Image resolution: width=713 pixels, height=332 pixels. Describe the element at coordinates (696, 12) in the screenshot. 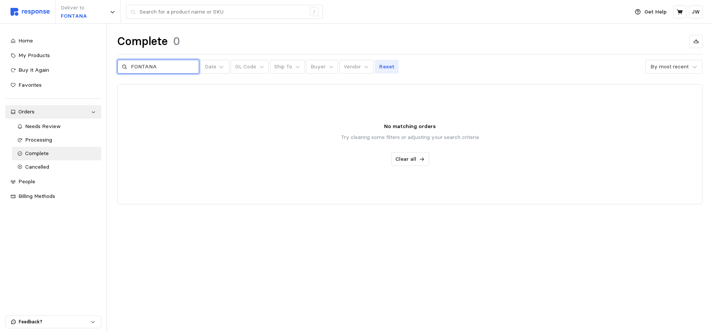

I see `p: JW` at that location.